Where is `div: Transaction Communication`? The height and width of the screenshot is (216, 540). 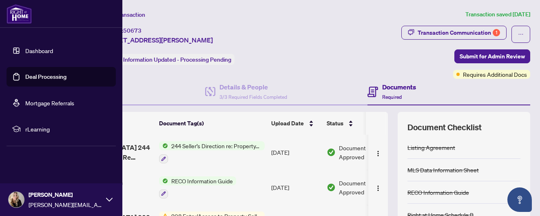
div: Transaction Communication is located at coordinates (459, 33).